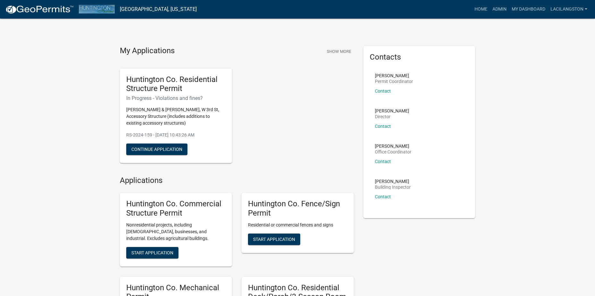 The height and width of the screenshot is (296, 595). Describe the element at coordinates (237, 180) in the screenshot. I see `h4: Applications` at that location.